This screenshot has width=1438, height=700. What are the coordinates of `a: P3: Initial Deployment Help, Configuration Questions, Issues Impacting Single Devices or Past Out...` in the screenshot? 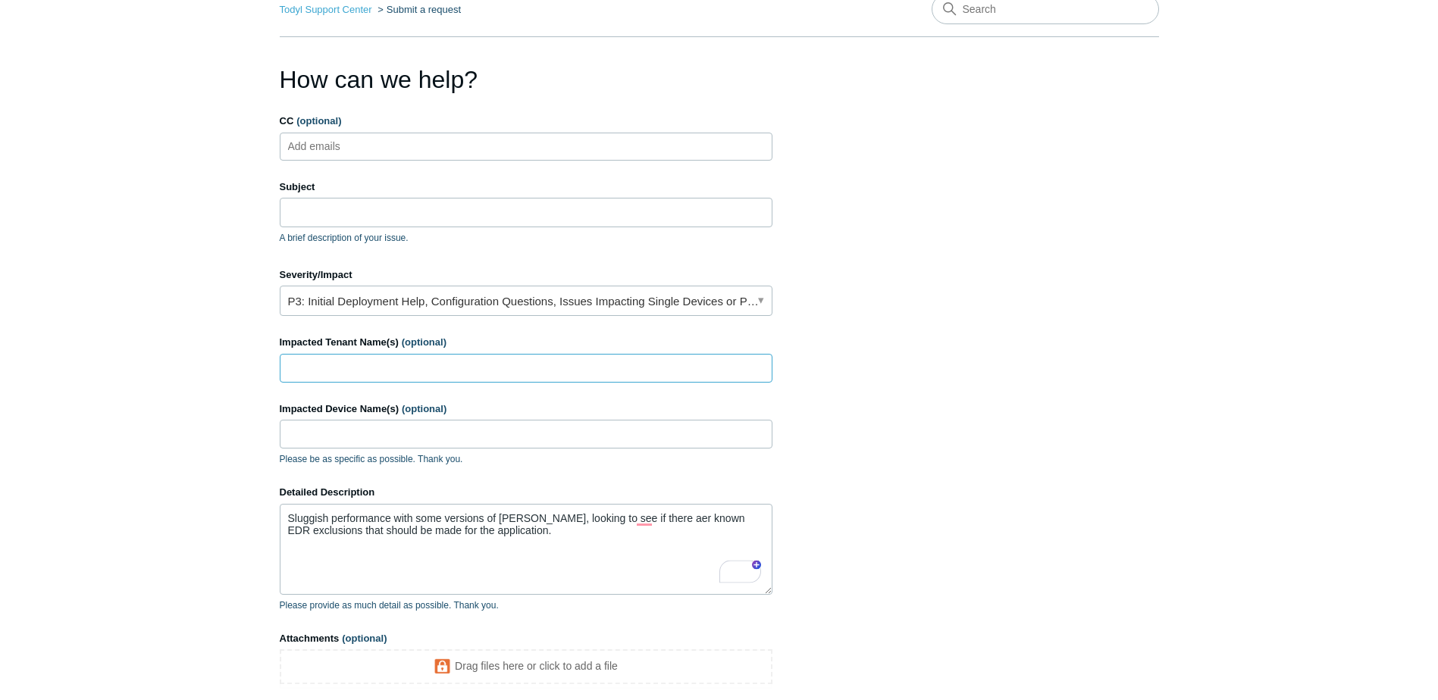 It's located at (526, 301).